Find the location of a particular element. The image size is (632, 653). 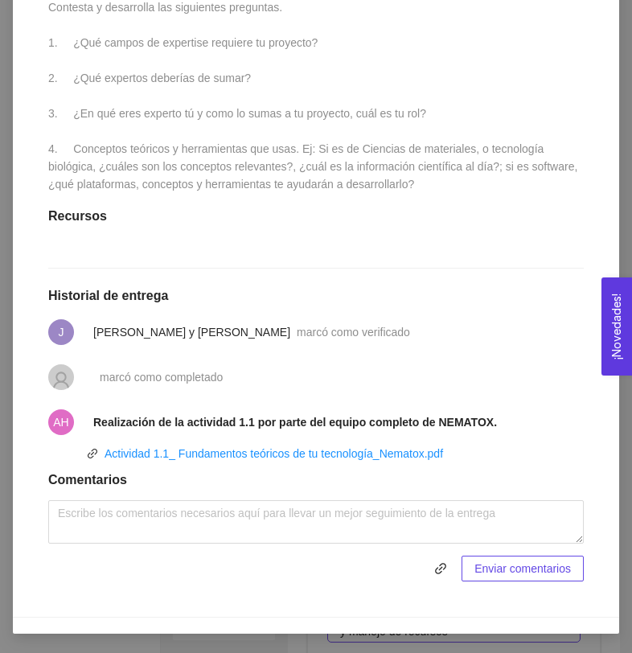

button: link is located at coordinates (441, 569).